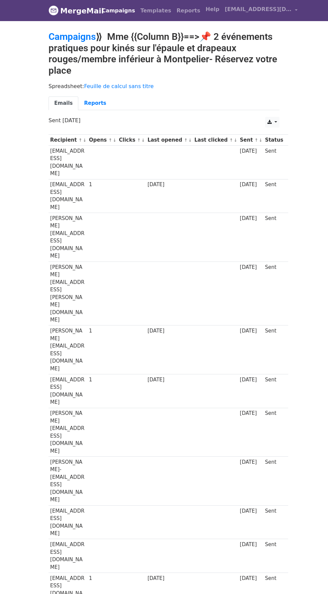 The height and width of the screenshot is (594, 328). I want to click on a: Templates, so click(156, 11).